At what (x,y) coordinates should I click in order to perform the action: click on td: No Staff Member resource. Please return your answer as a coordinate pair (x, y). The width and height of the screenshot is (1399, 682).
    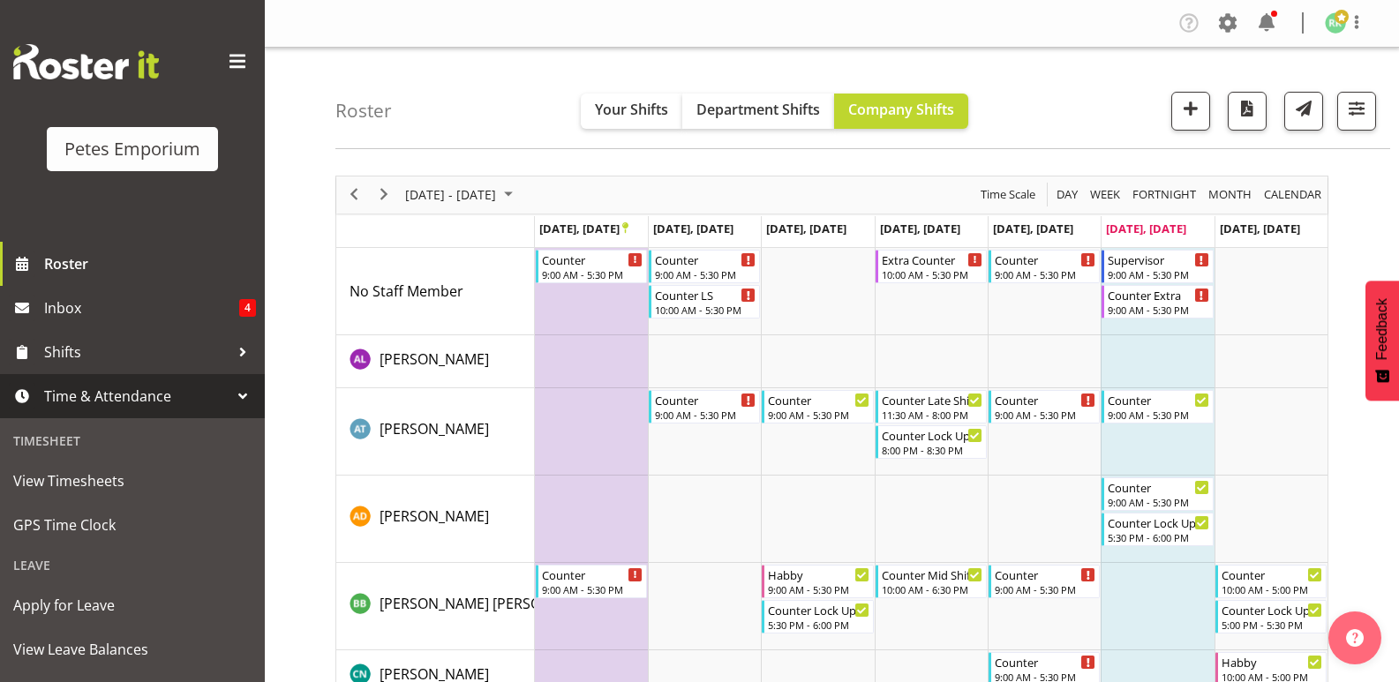
    Looking at the image, I should click on (435, 291).